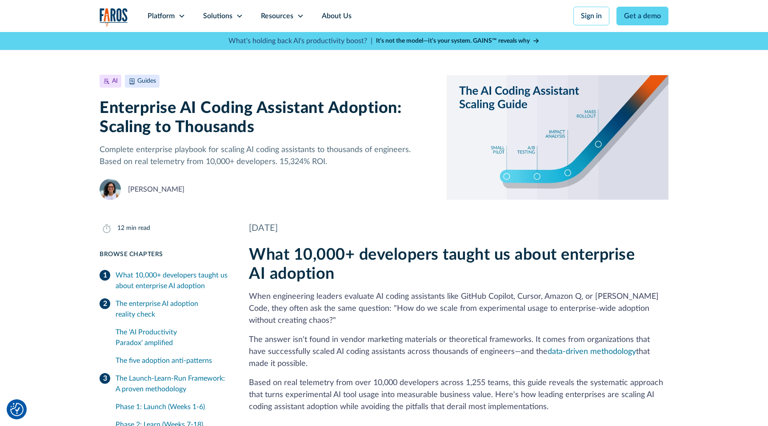 The image size is (768, 426). What do you see at coordinates (172, 407) in the screenshot?
I see `div: Phase 1: Launch (Weeks 1-6)` at bounding box center [172, 407].